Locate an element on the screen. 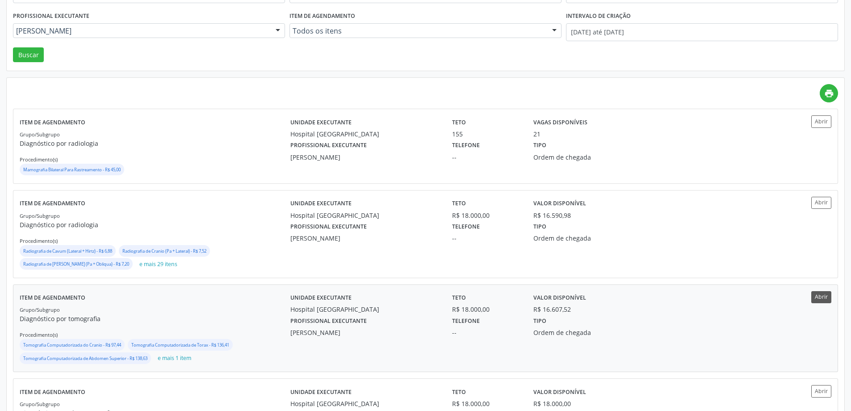  p: Diagnóstico por tomografia is located at coordinates (155, 318).